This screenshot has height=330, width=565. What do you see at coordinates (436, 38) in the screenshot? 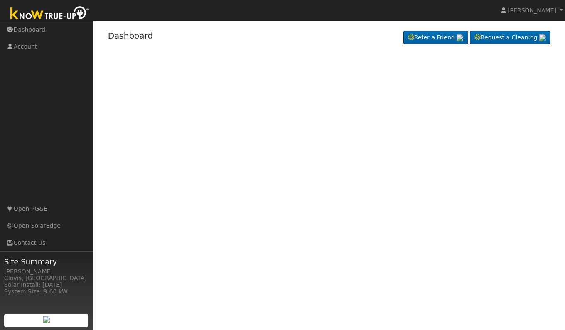
I see `a: Refer a Friend` at bounding box center [436, 38].